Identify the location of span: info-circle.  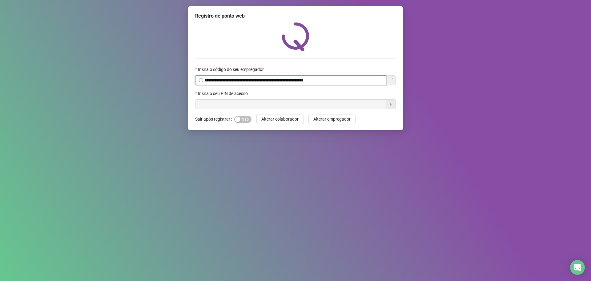
(201, 80).